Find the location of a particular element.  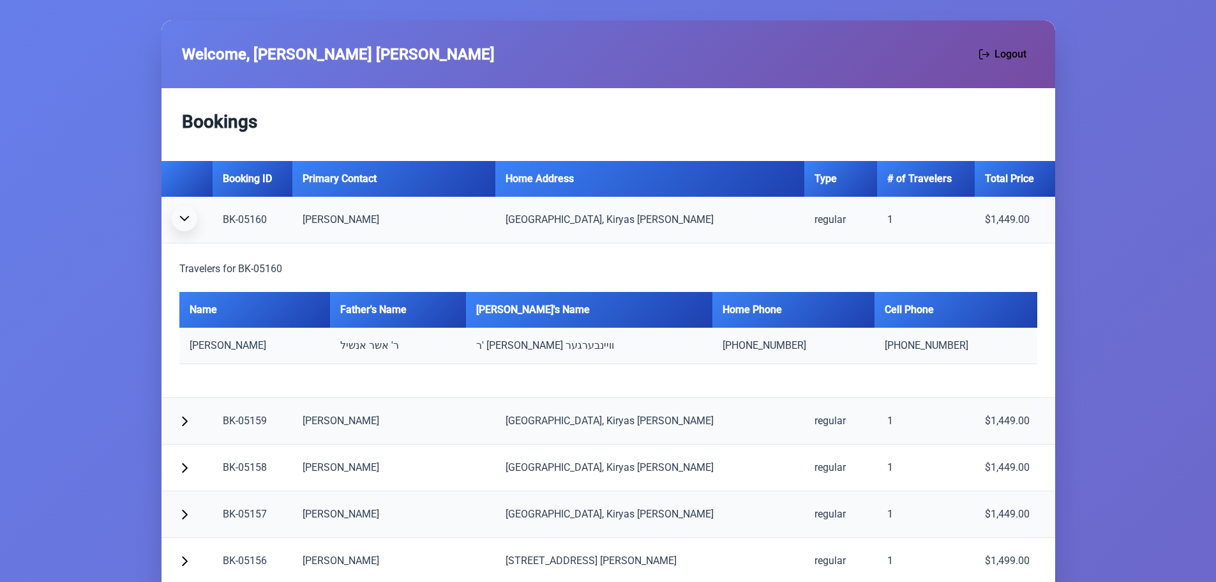

h5: Travelers for BK-05160 is located at coordinates (608, 269).